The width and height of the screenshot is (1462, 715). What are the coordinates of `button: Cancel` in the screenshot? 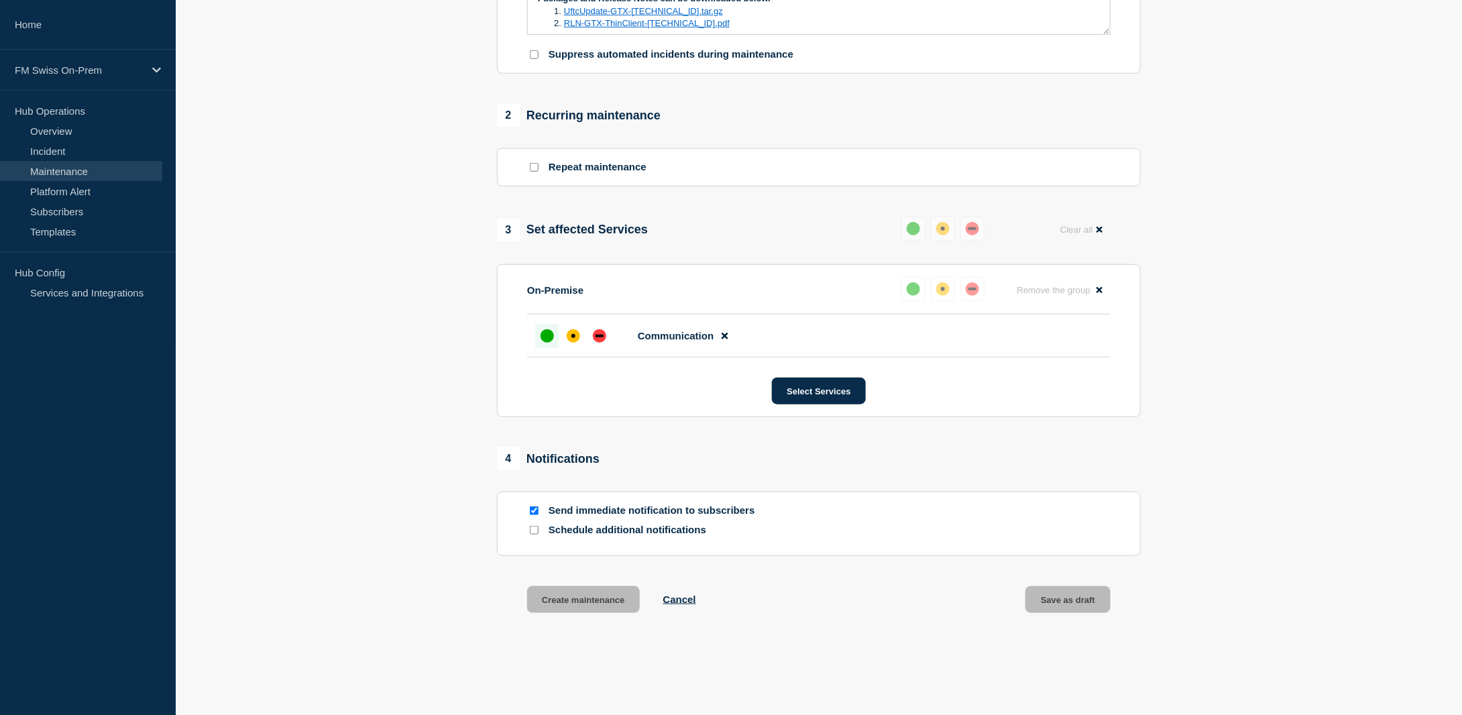 It's located at (679, 599).